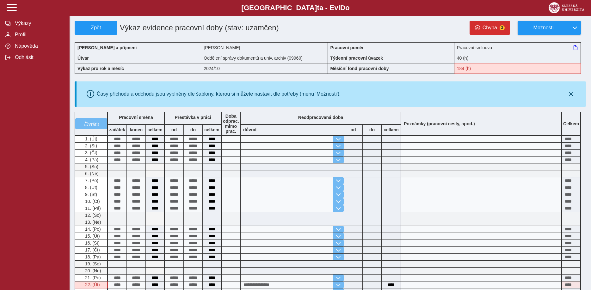 This screenshot has width=591, height=290. What do you see at coordinates (92, 222) in the screenshot?
I see `span: 13. (Ne)` at bounding box center [92, 222].